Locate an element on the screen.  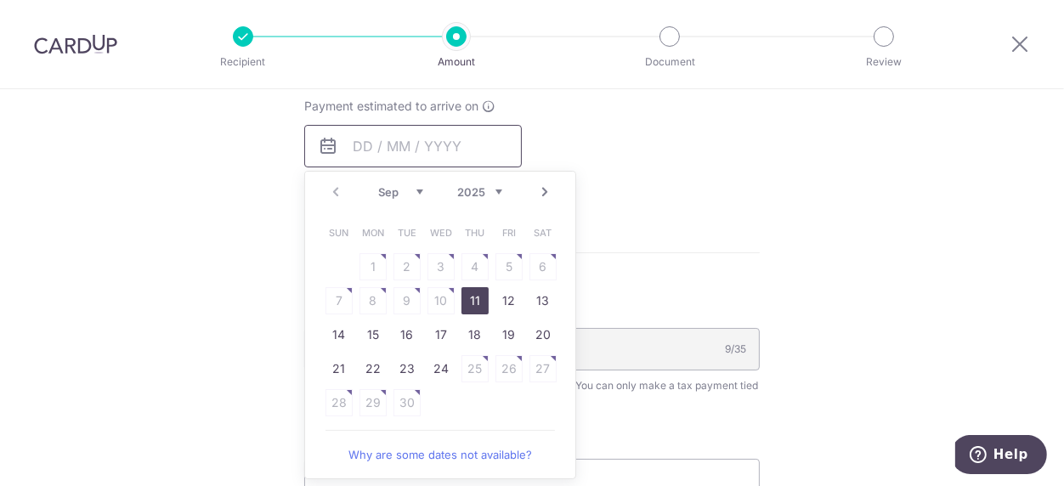
a: Next is located at coordinates (545, 192).